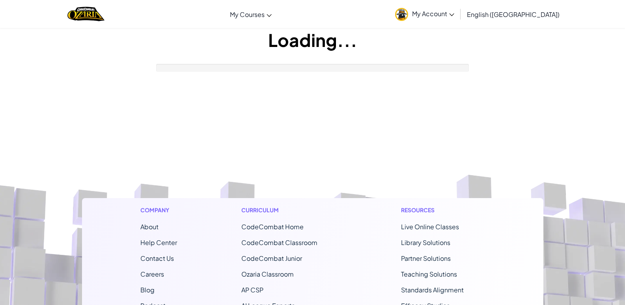 The height and width of the screenshot is (305, 625). What do you see at coordinates (401, 14) in the screenshot?
I see `img: avatar` at bounding box center [401, 14].